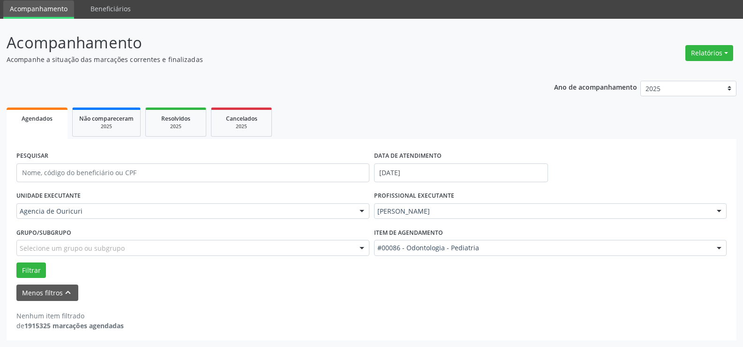 This screenshot has height=347, width=743. Describe the element at coordinates (262, 59) in the screenshot. I see `p: Acompanhe a situação das marcações correntes e finalizadas` at that location.